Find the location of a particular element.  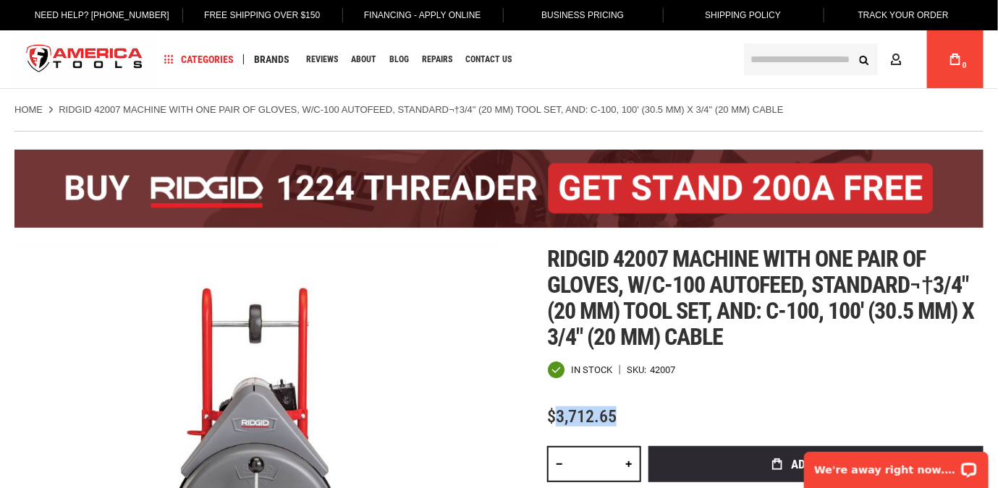

img: America Tools is located at coordinates (85, 59).